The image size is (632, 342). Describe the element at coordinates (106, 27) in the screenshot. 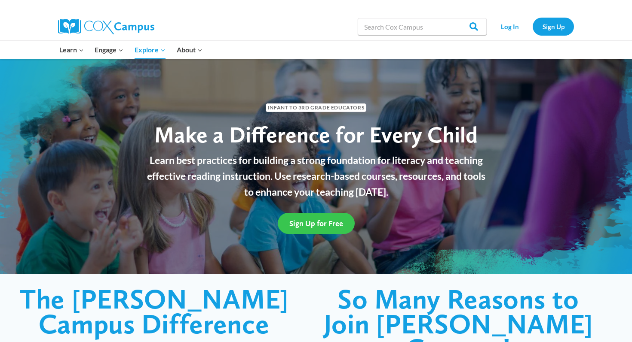

I see `img: Cox Campus` at that location.